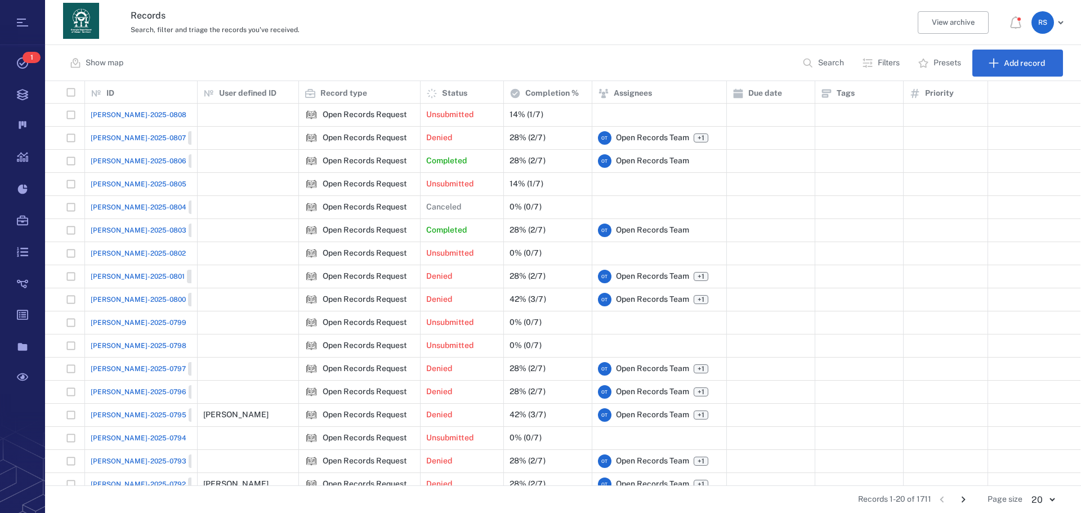 The width and height of the screenshot is (1081, 513). Describe the element at coordinates (248, 93) in the screenshot. I see `p: User defined ID` at that location.